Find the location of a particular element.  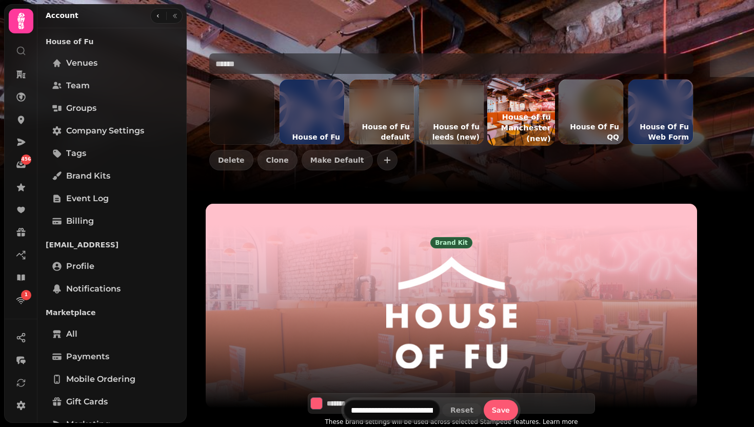

span: Event log is located at coordinates (87, 198).